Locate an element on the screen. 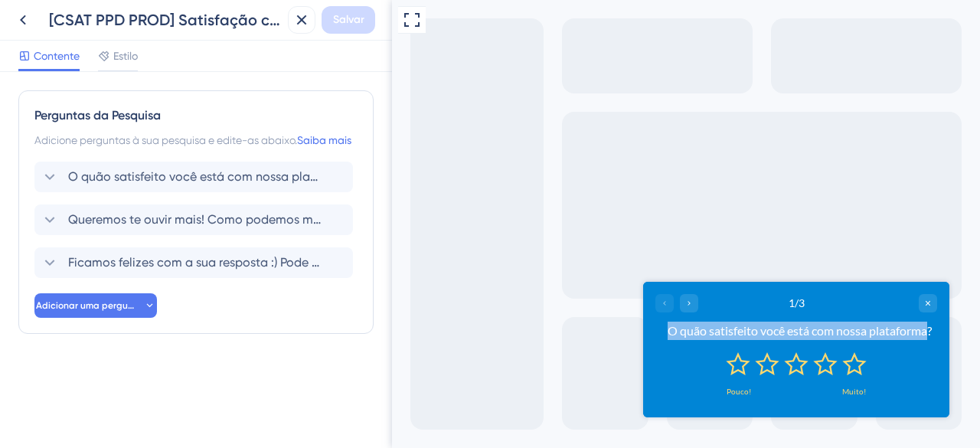 This screenshot has height=448, width=980. div: Classifique 5 estrelas is located at coordinates (211, 83).